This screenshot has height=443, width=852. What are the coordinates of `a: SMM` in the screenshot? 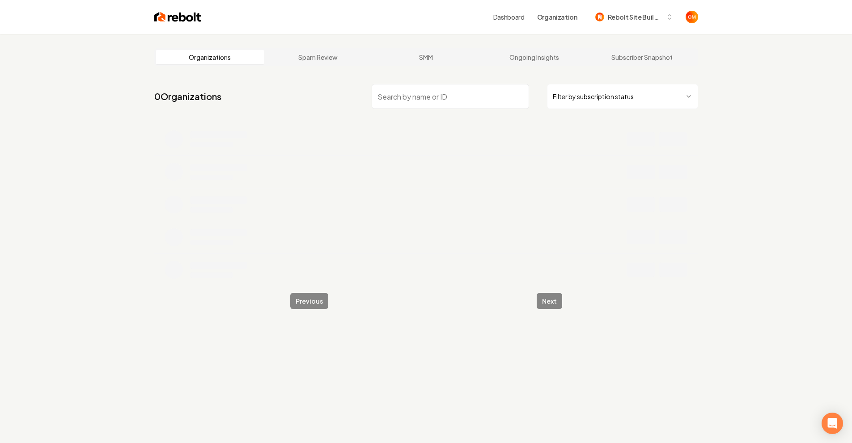 It's located at (426, 57).